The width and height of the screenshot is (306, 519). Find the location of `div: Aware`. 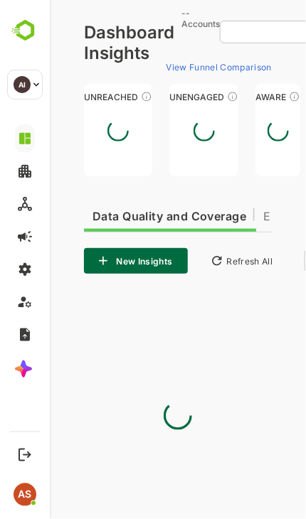

div: Aware is located at coordinates (227, 97).